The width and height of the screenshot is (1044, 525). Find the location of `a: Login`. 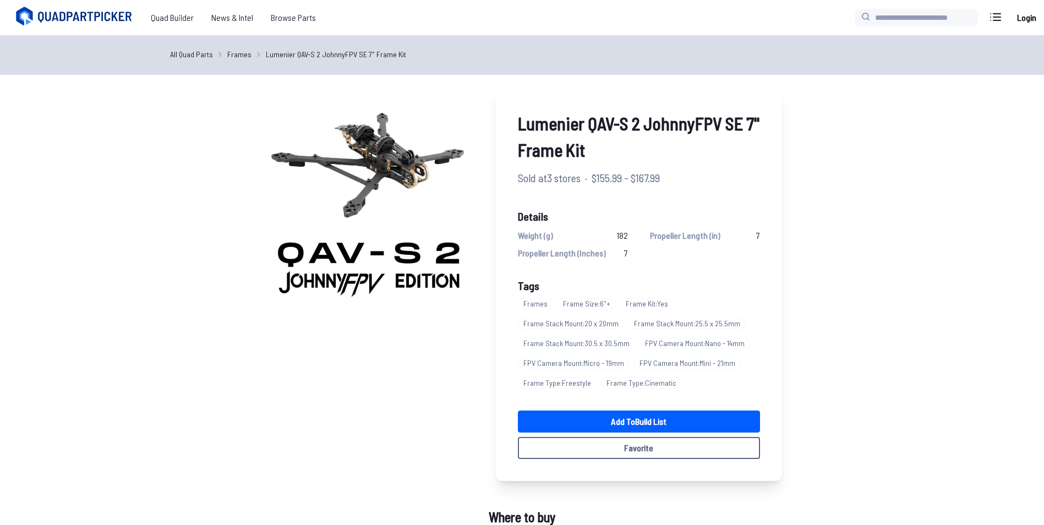

a: Login is located at coordinates (1027, 18).